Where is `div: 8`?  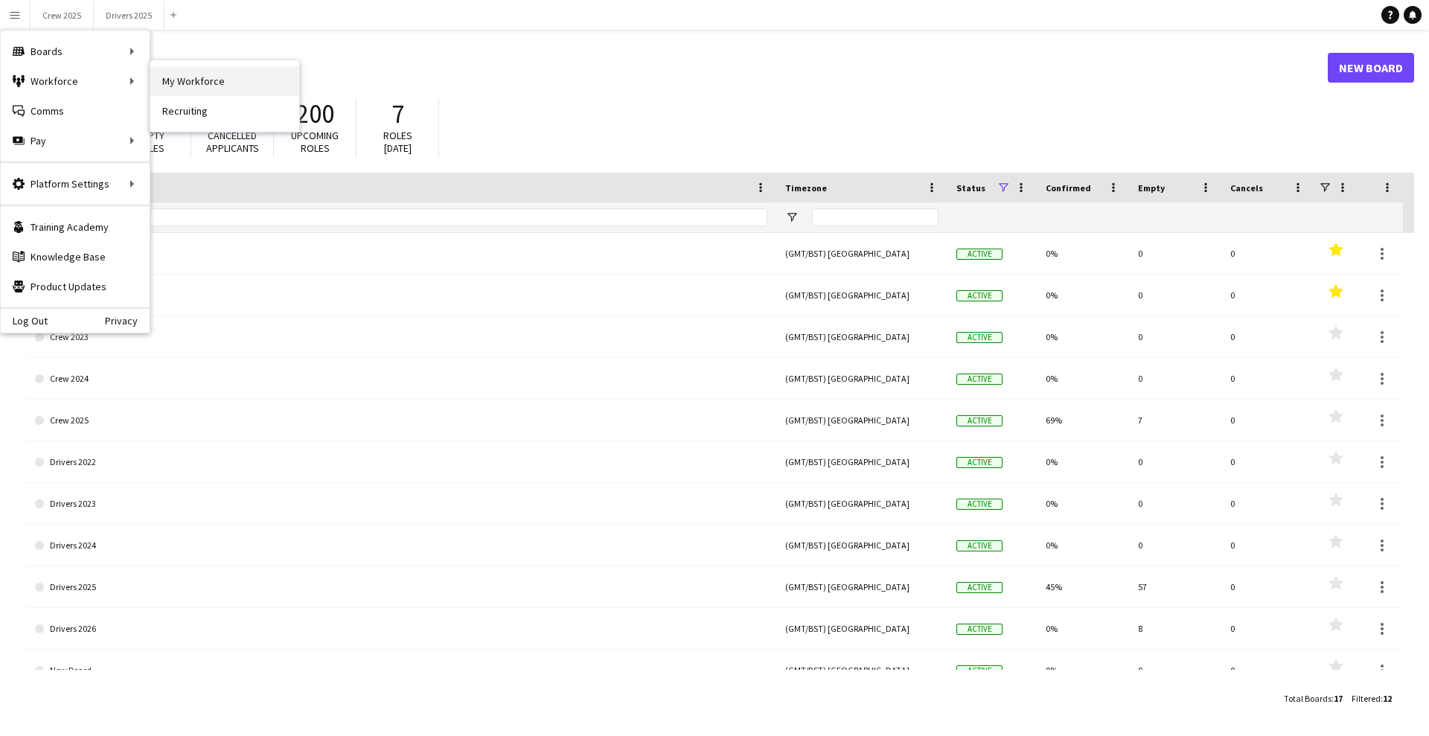 div: 8 is located at coordinates (1175, 628).